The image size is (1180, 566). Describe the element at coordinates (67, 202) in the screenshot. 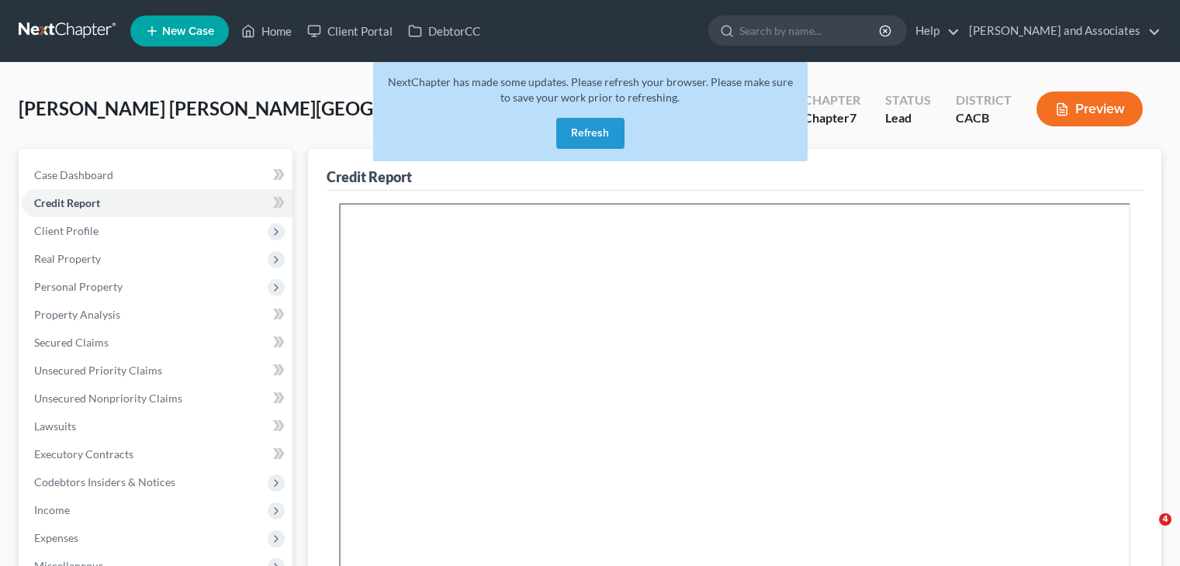

I see `span: Credit Report` at that location.